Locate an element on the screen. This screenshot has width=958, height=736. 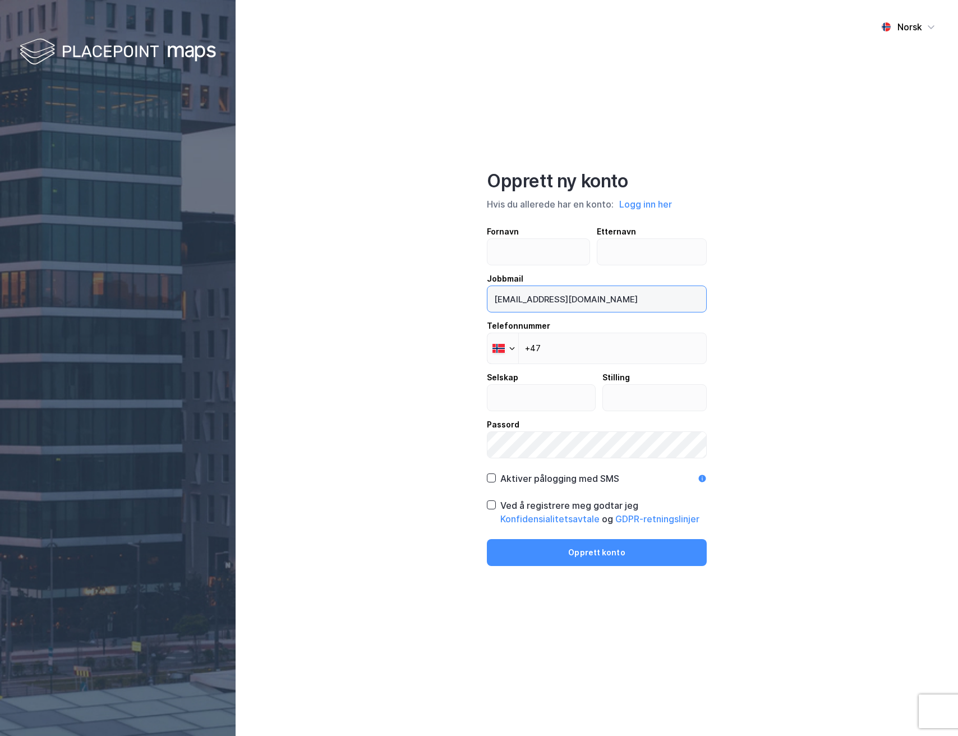
div: Kontrollprogram for chat is located at coordinates (930, 709).